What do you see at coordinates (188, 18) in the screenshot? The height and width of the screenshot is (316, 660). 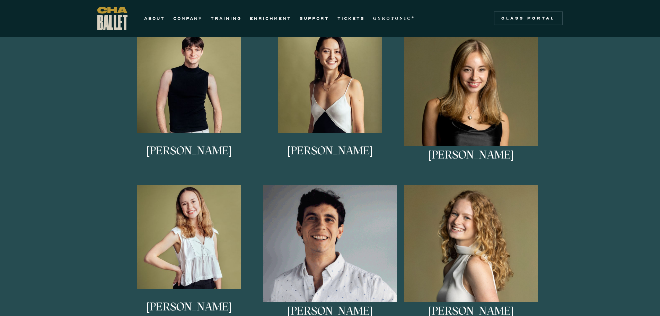 I see `a: COMPANY` at bounding box center [188, 18].